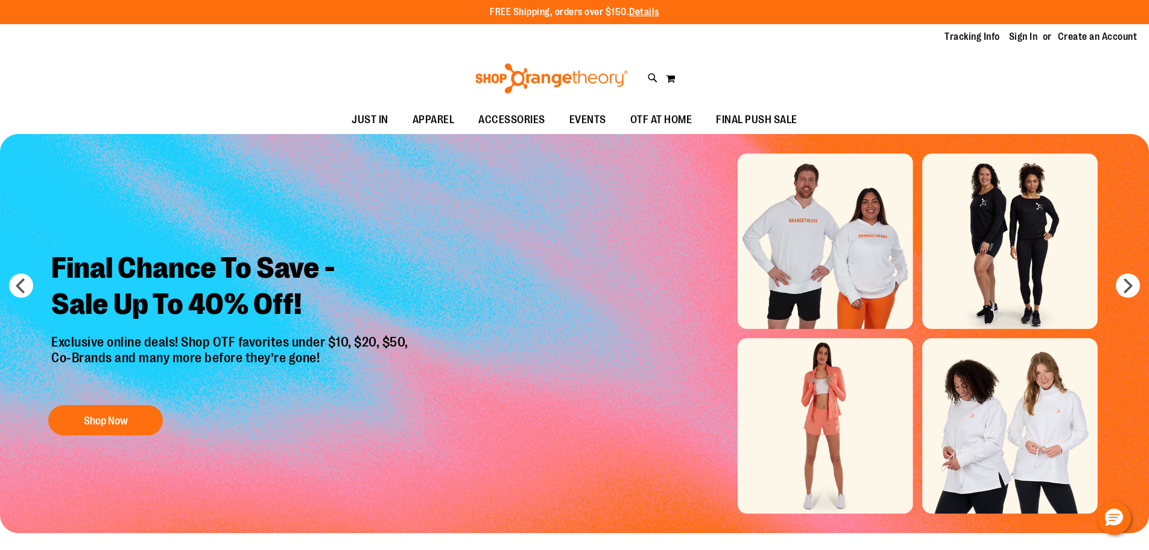 This screenshot has height=550, width=1149. I want to click on p: FREE Shipping, orders over $150., so click(574, 12).